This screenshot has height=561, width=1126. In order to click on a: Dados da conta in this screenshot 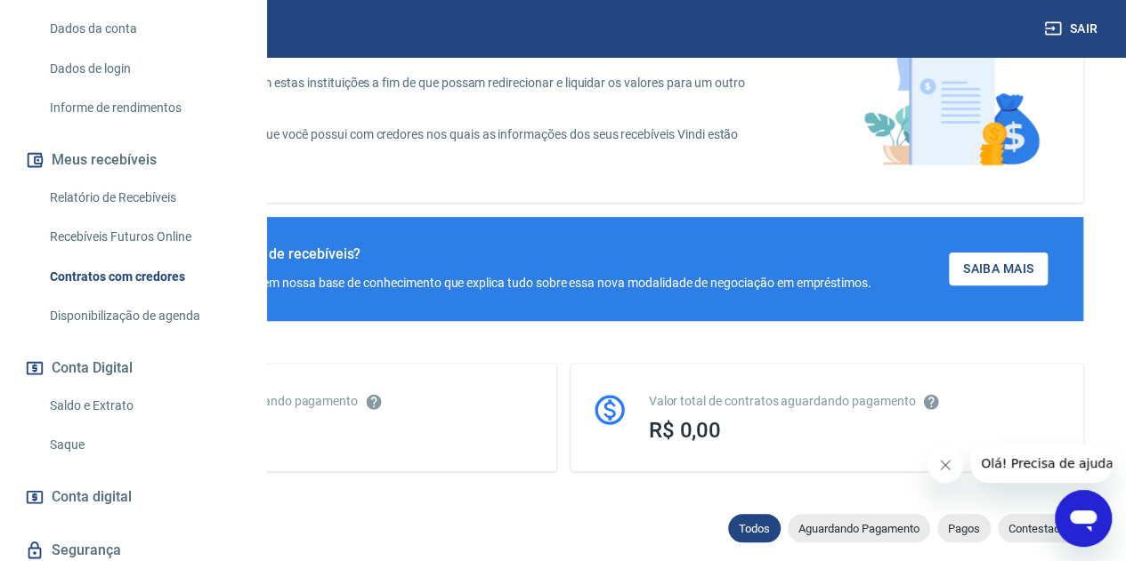, I will do `click(143, 28)`.